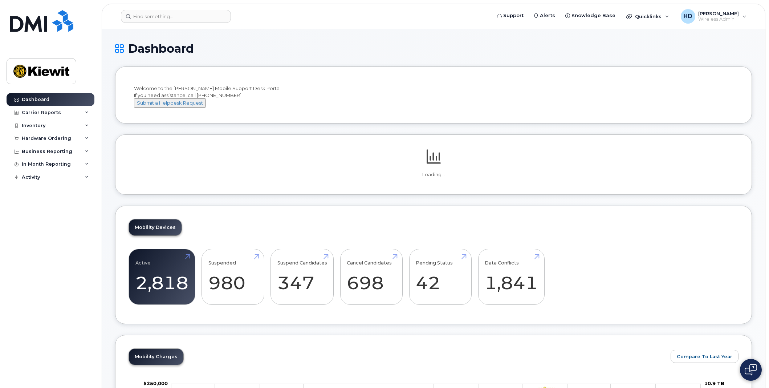  I want to click on p: Loading..., so click(434, 175).